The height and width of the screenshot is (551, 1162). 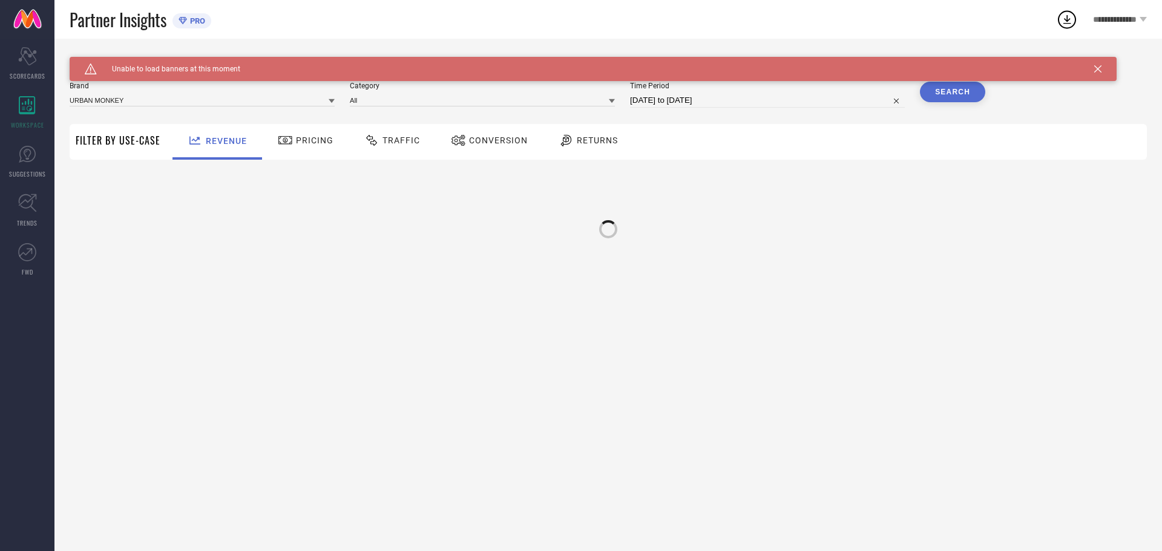 What do you see at coordinates (767, 86) in the screenshot?
I see `span: Time Period` at bounding box center [767, 86].